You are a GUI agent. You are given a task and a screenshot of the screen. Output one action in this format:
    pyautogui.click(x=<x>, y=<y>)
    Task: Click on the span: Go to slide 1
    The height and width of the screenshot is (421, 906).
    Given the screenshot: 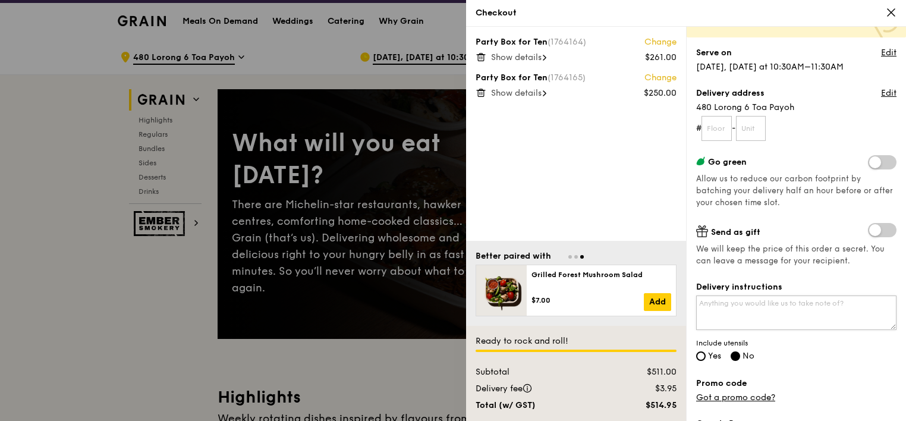 What is the action you would take?
    pyautogui.click(x=570, y=257)
    